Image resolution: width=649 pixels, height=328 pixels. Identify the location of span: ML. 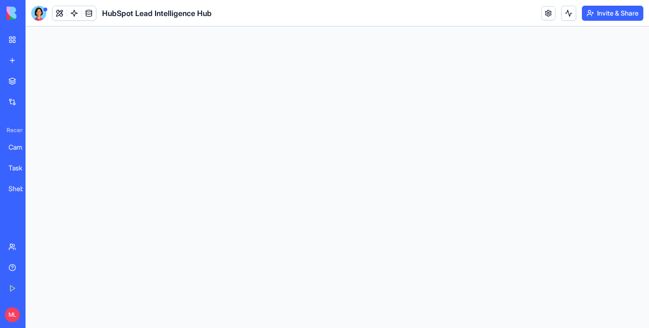
(12, 315).